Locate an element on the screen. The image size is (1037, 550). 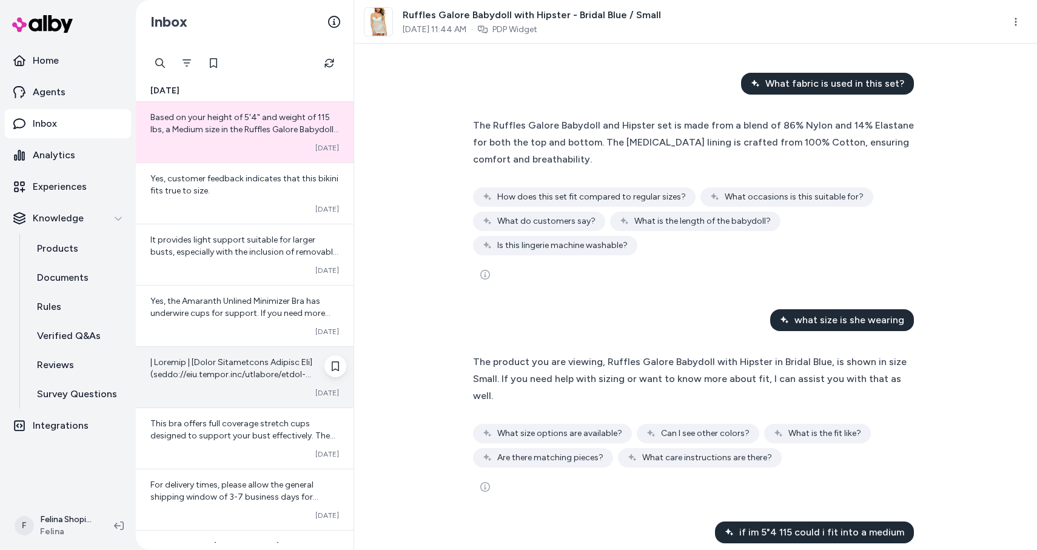
span: What do customers say? is located at coordinates (546, 221).